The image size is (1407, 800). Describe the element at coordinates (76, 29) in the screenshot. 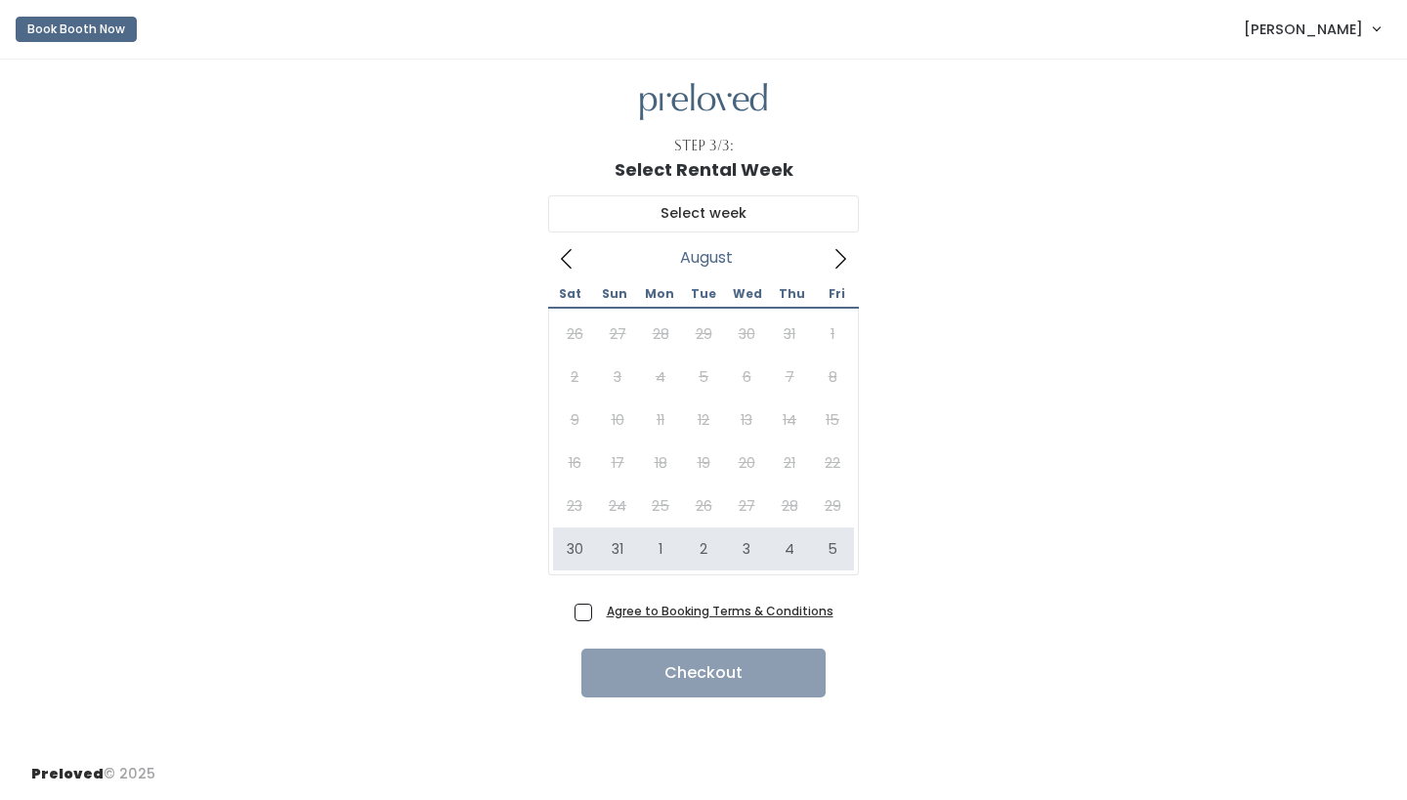

I see `a: Book Booth Now` at that location.